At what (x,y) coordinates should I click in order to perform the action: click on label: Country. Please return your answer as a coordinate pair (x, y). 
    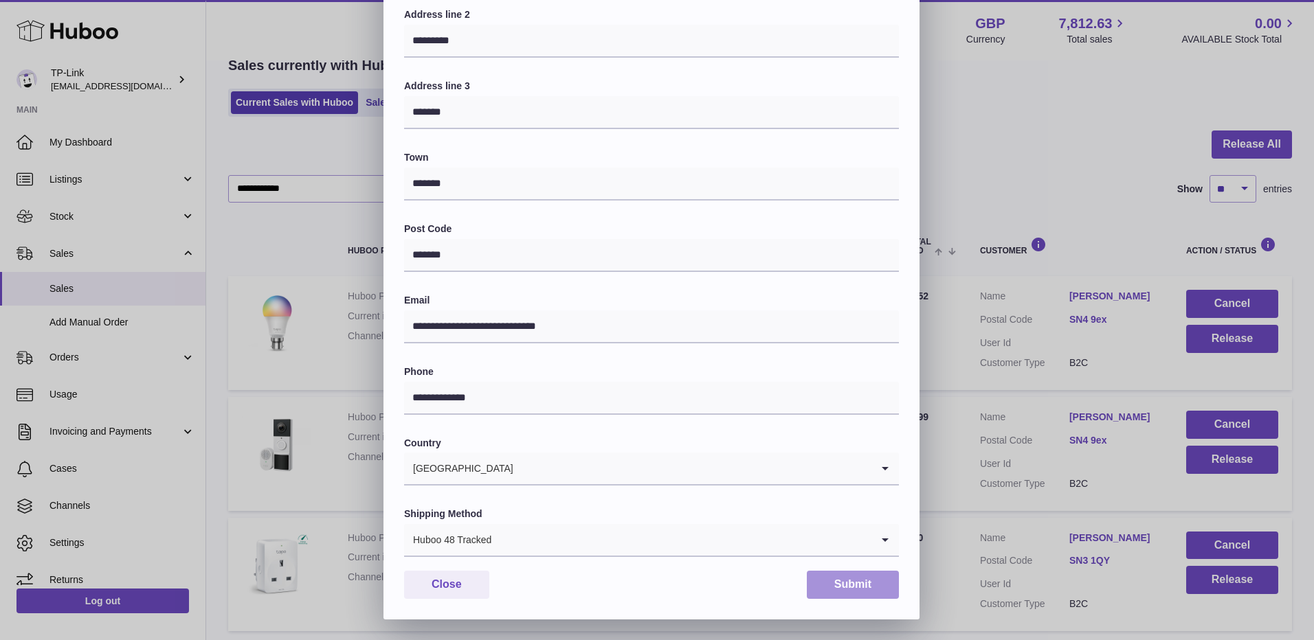
    Looking at the image, I should click on (651, 443).